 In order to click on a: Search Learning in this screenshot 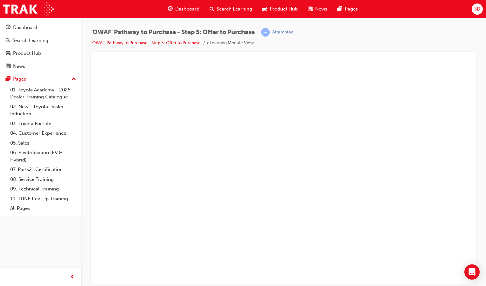, I will do `click(40, 40)`.